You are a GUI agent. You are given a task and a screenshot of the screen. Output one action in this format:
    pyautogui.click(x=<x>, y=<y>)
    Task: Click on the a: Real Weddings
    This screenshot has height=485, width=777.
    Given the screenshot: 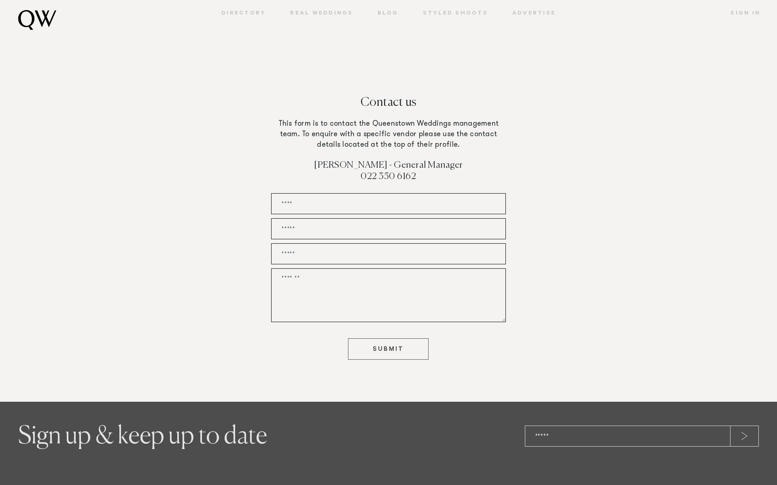 What is the action you would take?
    pyautogui.click(x=321, y=14)
    